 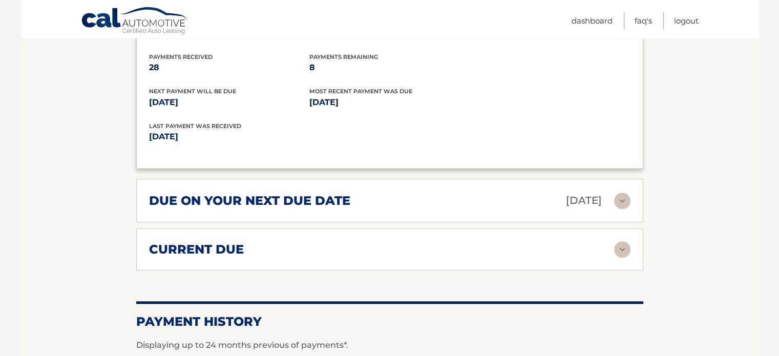 What do you see at coordinates (135, 22) in the screenshot?
I see `a: Cal Automotive` at bounding box center [135, 22].